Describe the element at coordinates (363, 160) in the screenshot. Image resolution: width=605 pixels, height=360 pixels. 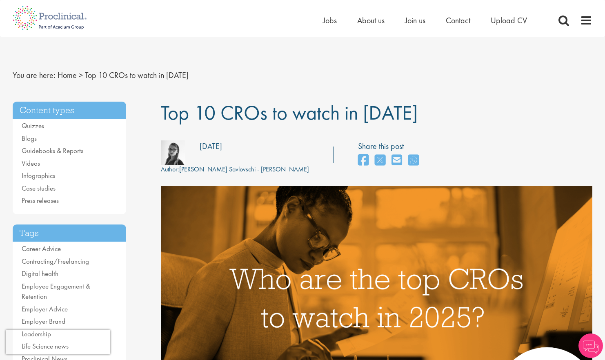
I see `a: share on facebook` at that location.